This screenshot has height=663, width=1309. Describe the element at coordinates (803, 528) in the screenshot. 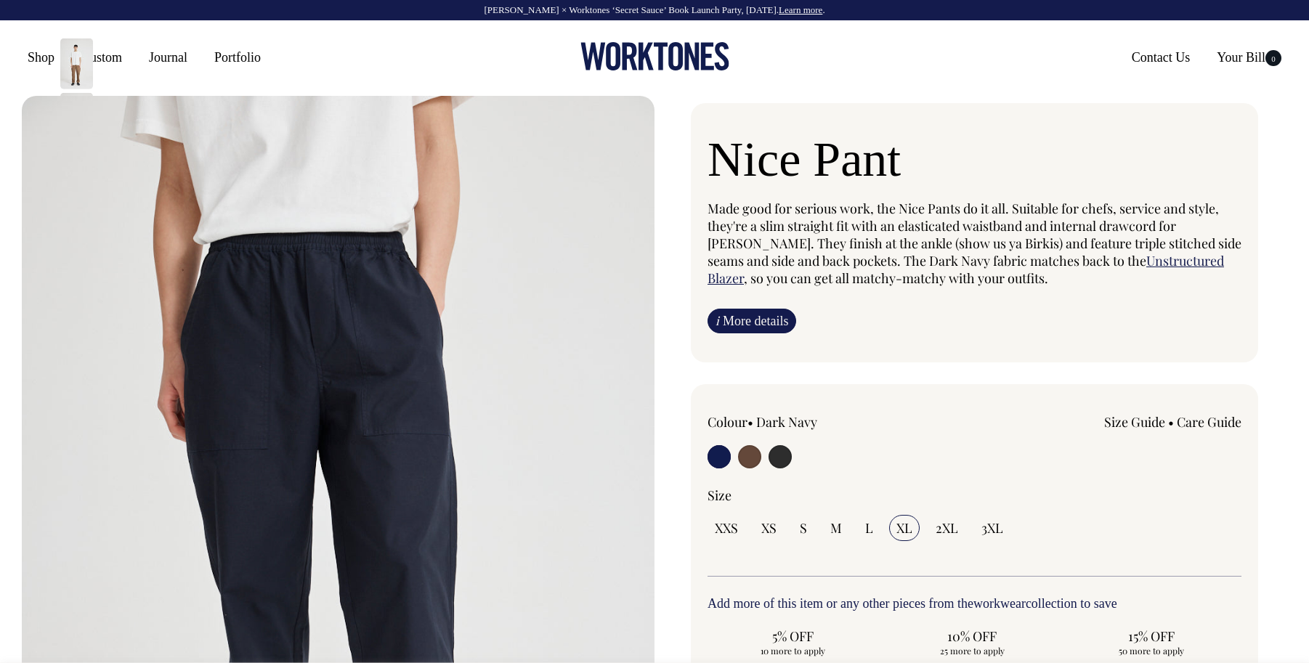

I see `input: S` at that location.